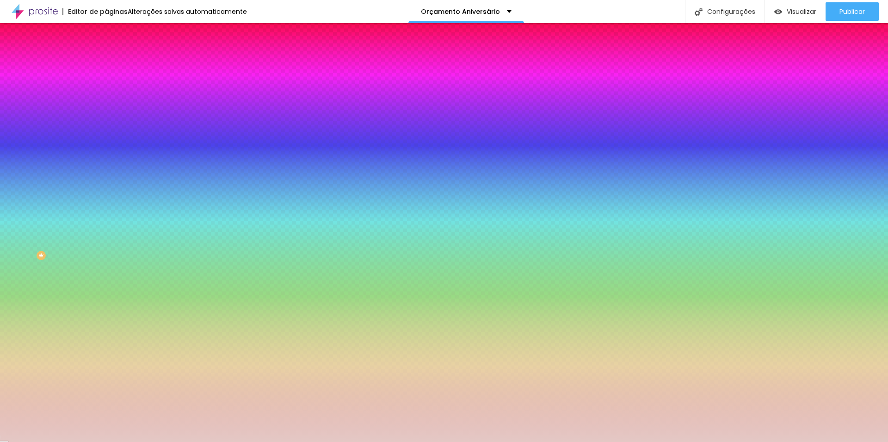 Image resolution: width=888 pixels, height=442 pixels. What do you see at coordinates (699, 12) in the screenshot?
I see `img: Icone` at bounding box center [699, 12].